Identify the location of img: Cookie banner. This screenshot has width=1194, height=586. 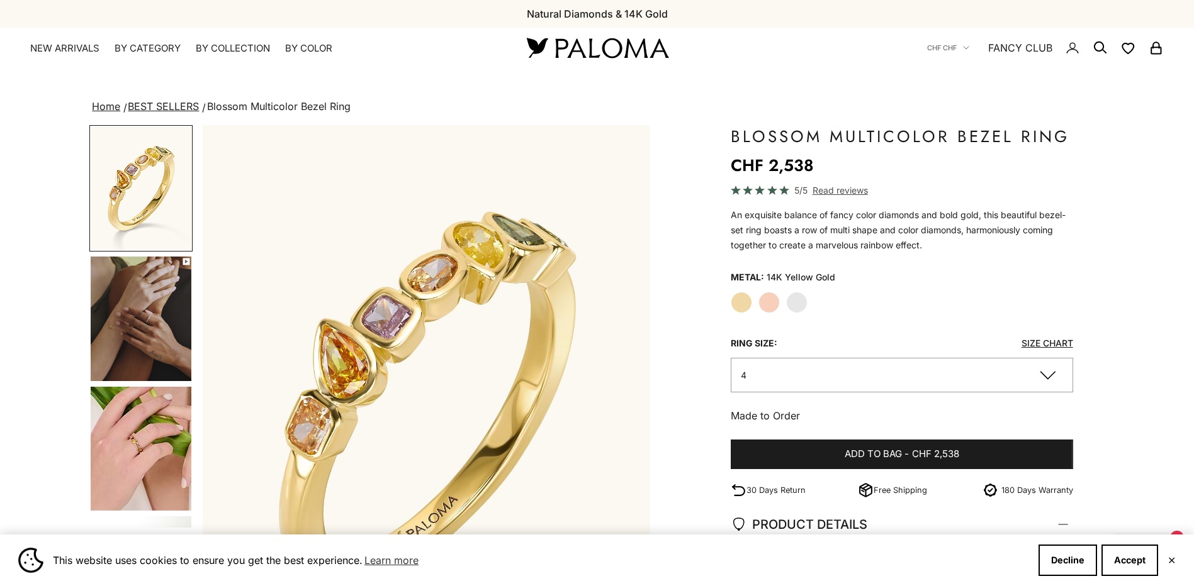
(31, 561).